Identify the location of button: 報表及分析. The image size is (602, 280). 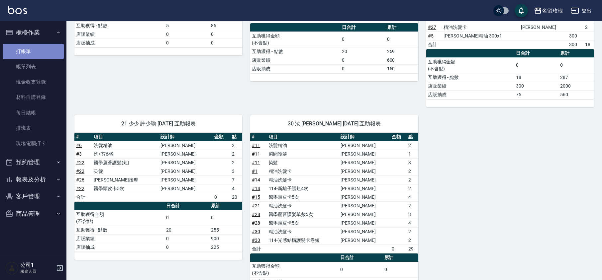
(33, 180).